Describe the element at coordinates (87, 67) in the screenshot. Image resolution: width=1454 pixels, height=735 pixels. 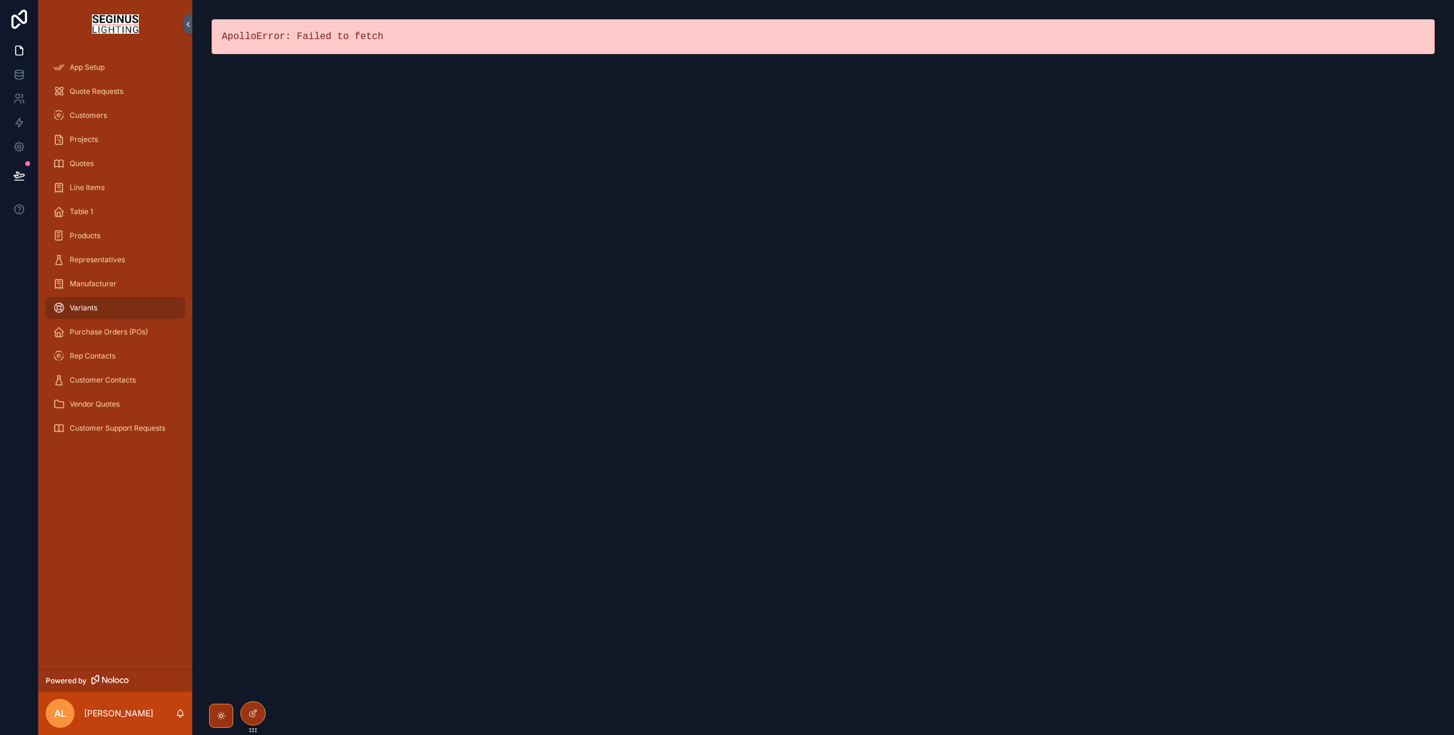
I see `span: App Setup` at that location.